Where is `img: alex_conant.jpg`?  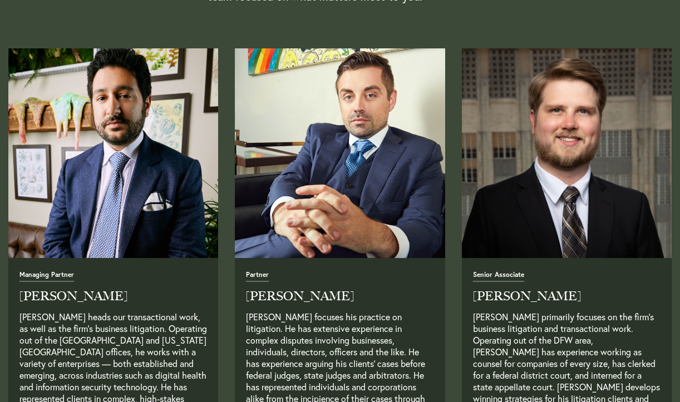
img: alex_conant.jpg is located at coordinates (340, 153).